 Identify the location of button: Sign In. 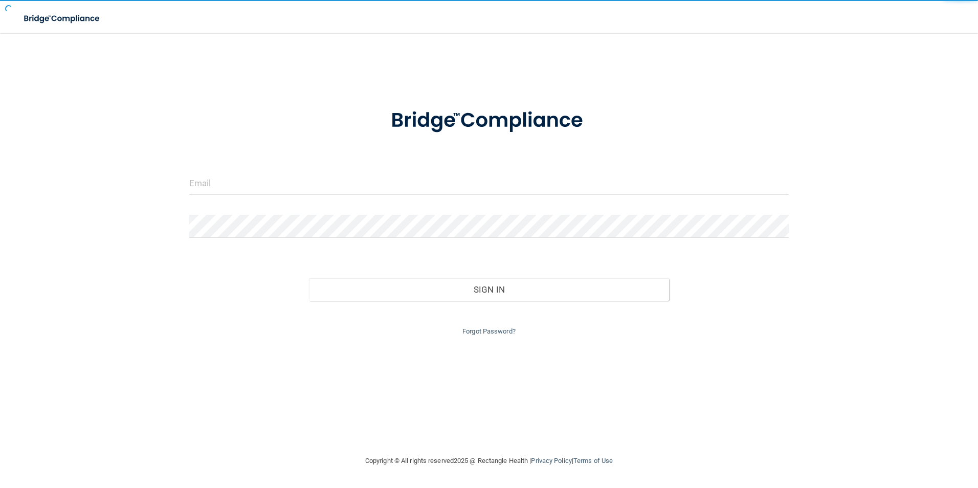
(489, 289).